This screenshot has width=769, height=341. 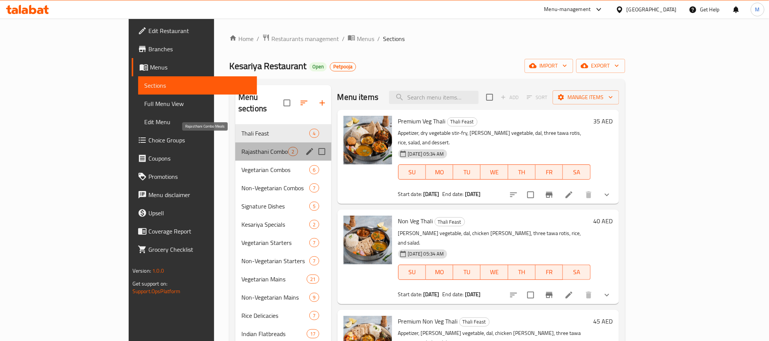 I want to click on div: Indian Flatbreads, so click(x=274, y=334).